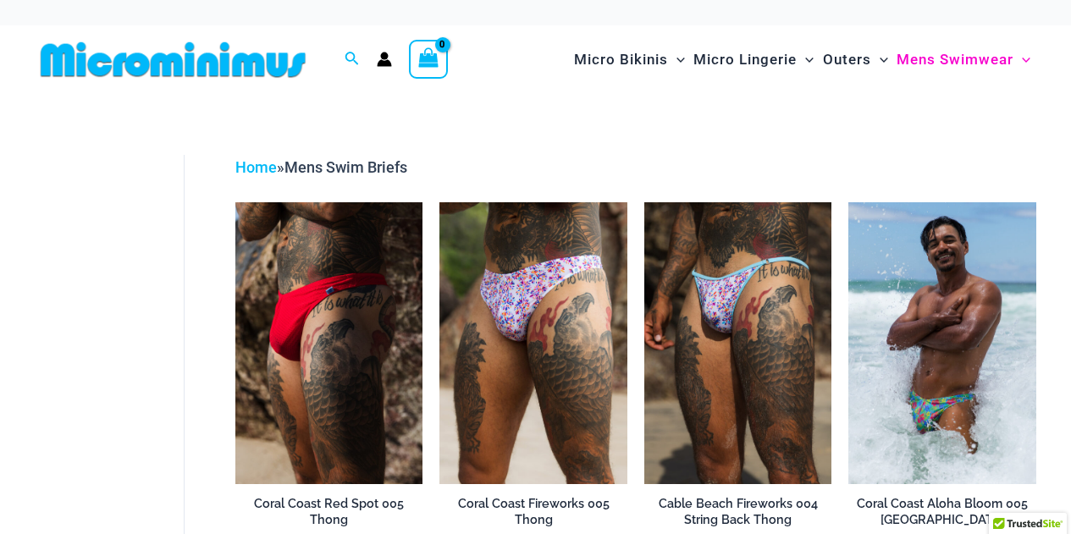  I want to click on img: Coral Coast Red Spot 005 Thong 11, so click(329, 343).